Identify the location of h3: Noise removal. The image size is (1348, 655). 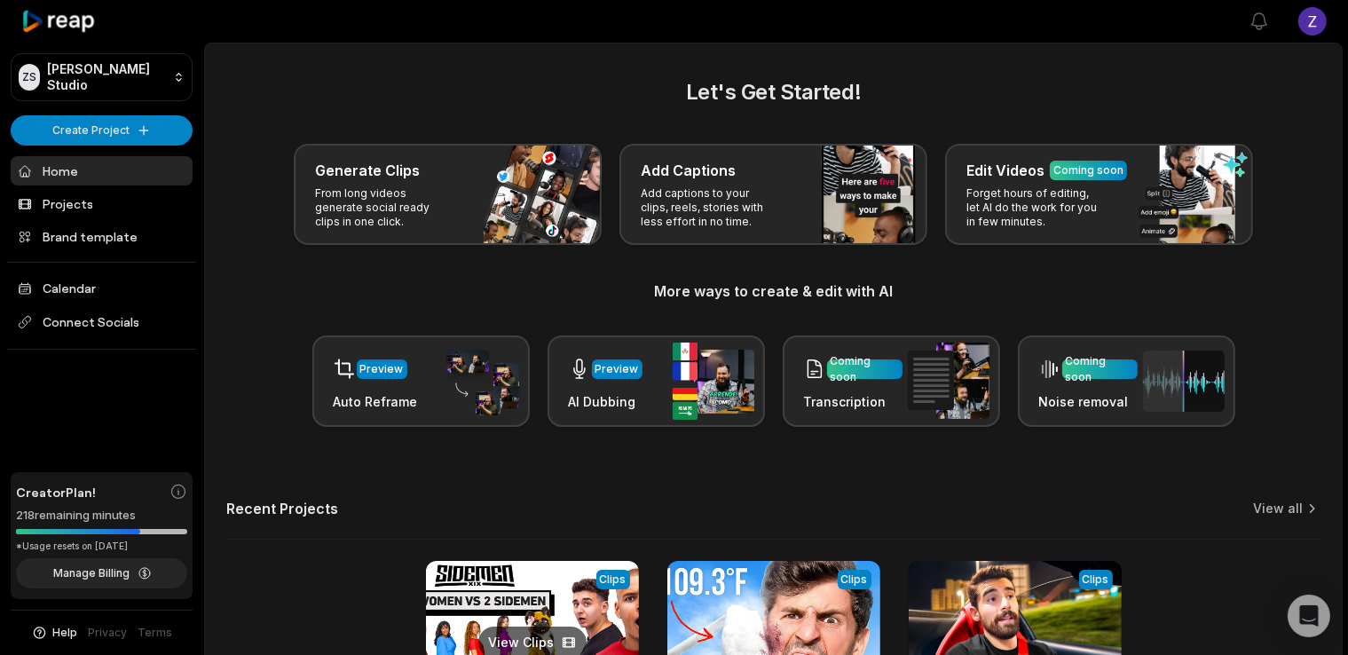
(1088, 401).